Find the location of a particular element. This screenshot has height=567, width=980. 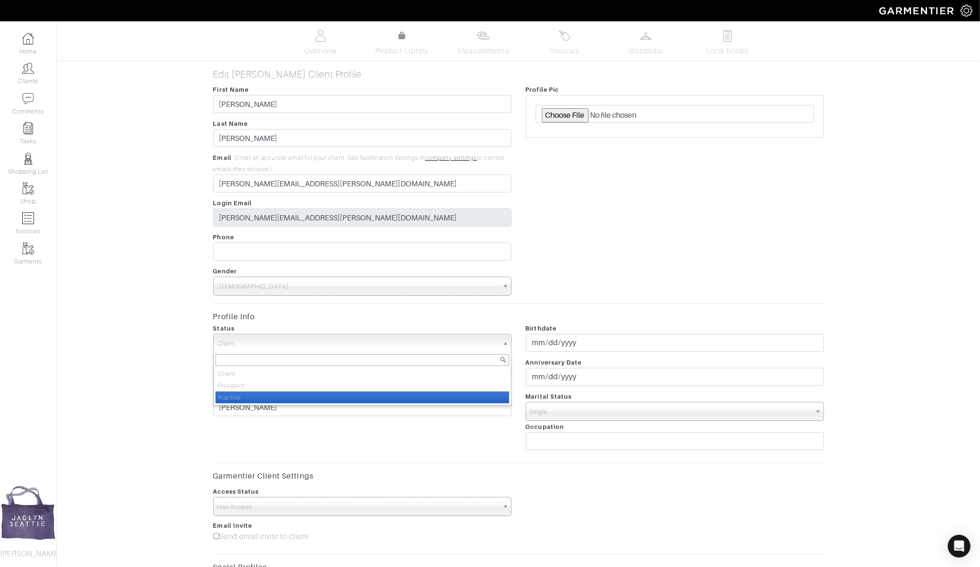

span: Status is located at coordinates (223, 328).